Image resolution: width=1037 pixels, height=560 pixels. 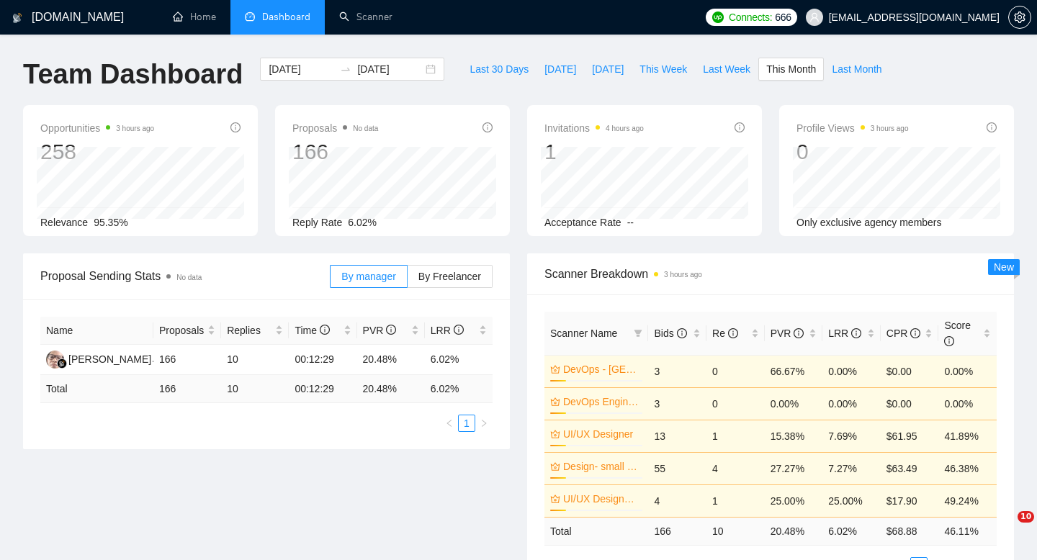 I want to click on span: Last Week, so click(x=726, y=69).